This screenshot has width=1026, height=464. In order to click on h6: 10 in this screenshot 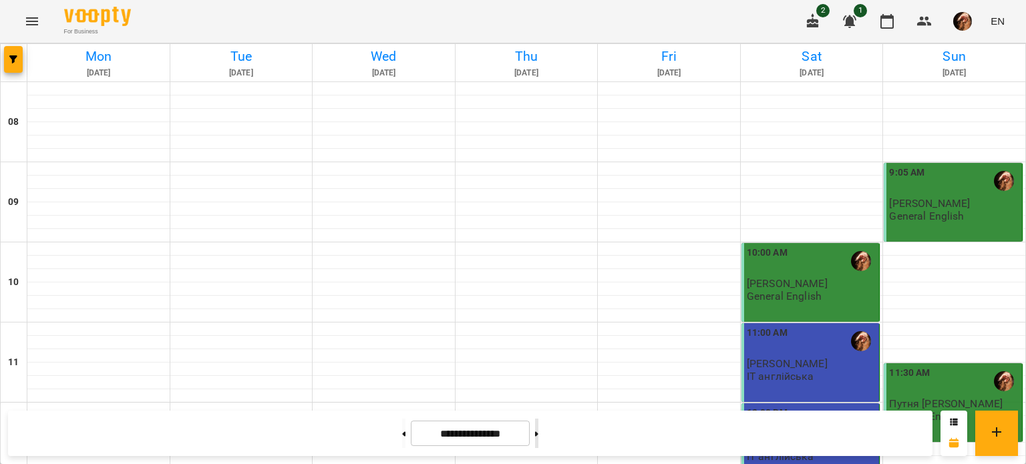, I will do `click(13, 283)`.